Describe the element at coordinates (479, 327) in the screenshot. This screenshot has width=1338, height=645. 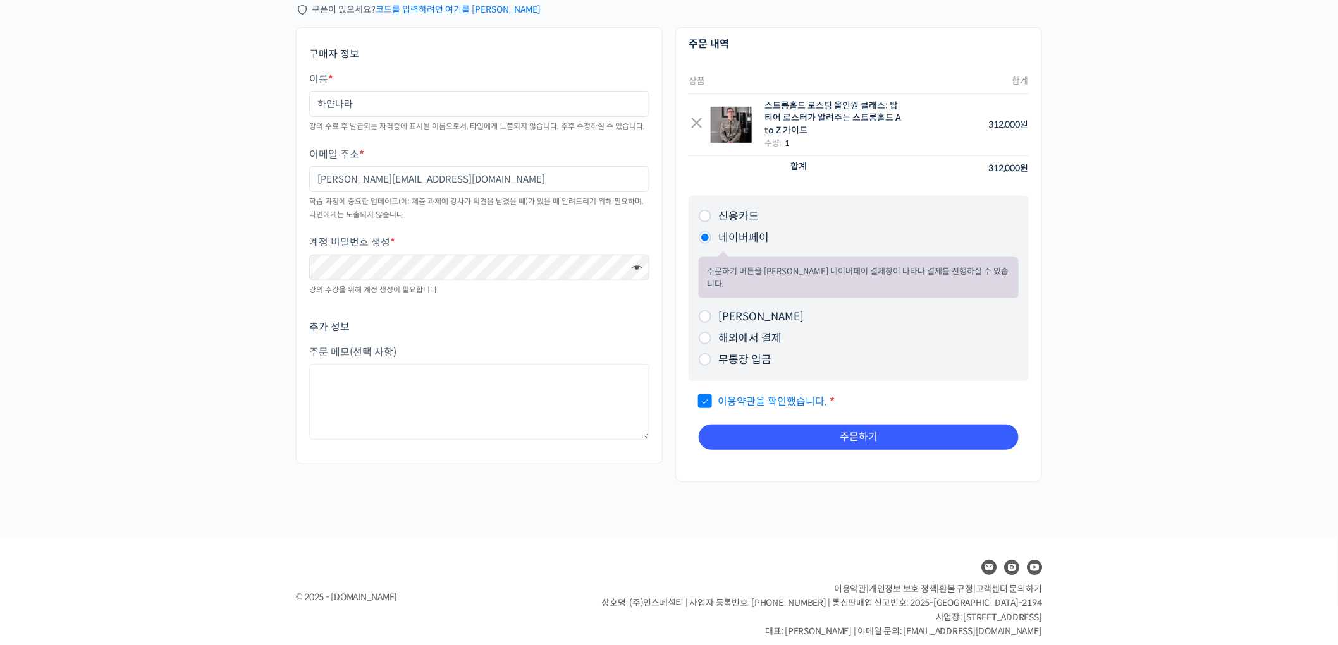
I see `h3: 추가 정보` at that location.